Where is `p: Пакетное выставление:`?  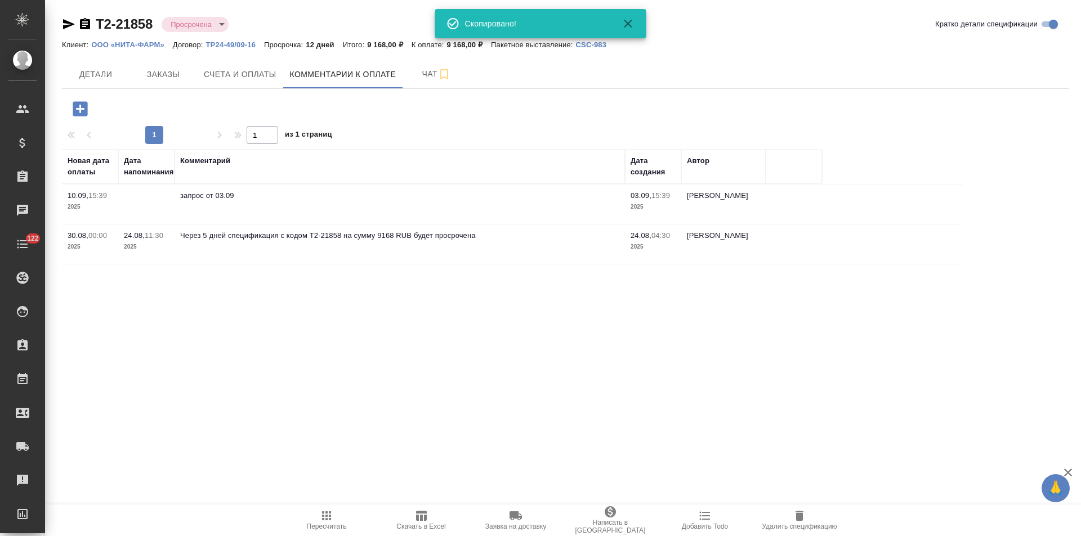 p: Пакетное выставление: is located at coordinates (533, 44).